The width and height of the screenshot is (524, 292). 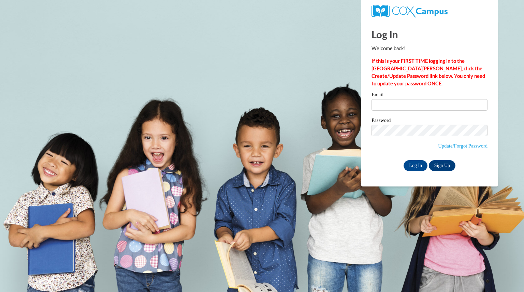 I want to click on a: COX Campus, so click(x=410, y=11).